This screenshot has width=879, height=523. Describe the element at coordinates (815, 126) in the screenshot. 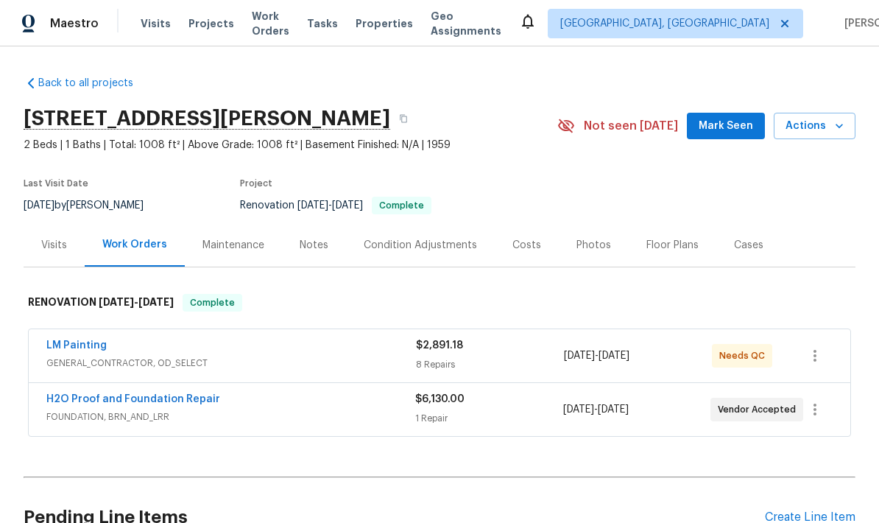

I see `span: Actions` at that location.